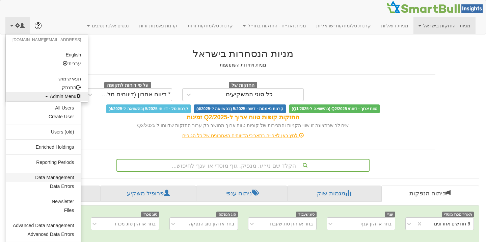 Image resolution: width=486 pixels, height=242 pixels. I want to click on a: מגמות שוק, so click(334, 194).